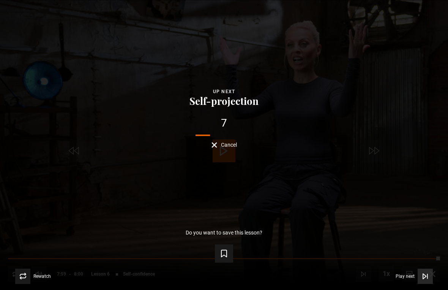 Image resolution: width=448 pixels, height=290 pixels. Describe the element at coordinates (224, 101) in the screenshot. I see `button: Self-projection` at that location.